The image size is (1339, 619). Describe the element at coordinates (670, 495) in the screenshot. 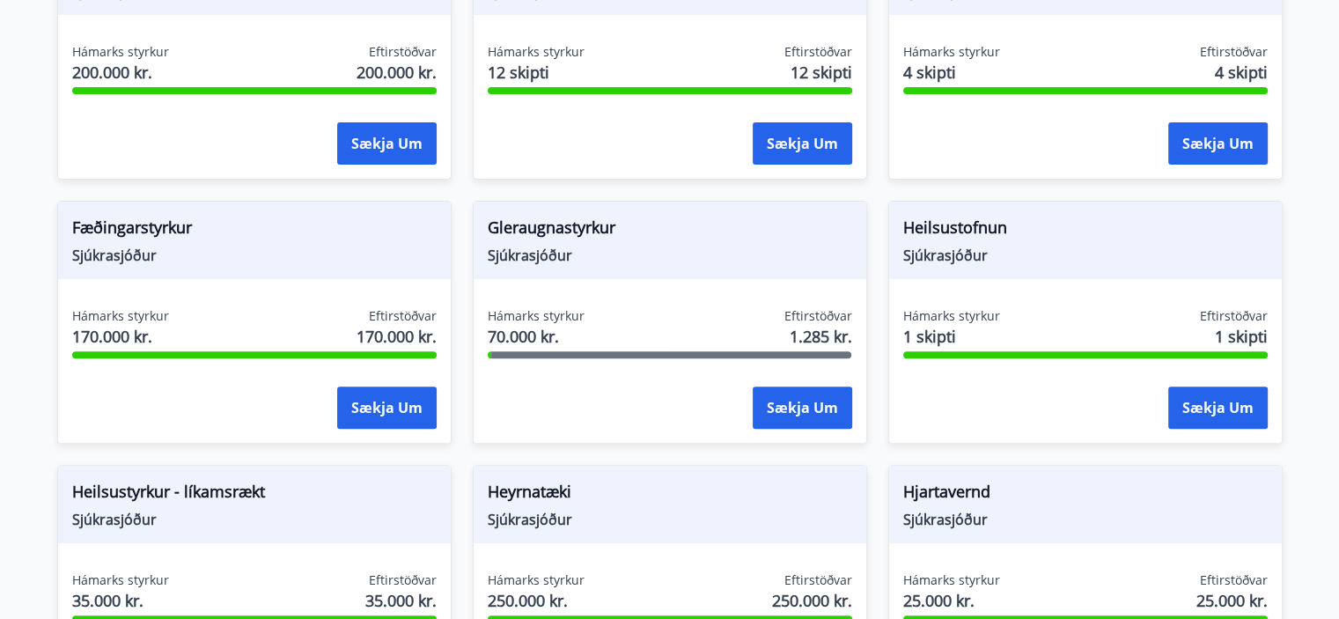

I see `span: Heyrnatæki` at that location.